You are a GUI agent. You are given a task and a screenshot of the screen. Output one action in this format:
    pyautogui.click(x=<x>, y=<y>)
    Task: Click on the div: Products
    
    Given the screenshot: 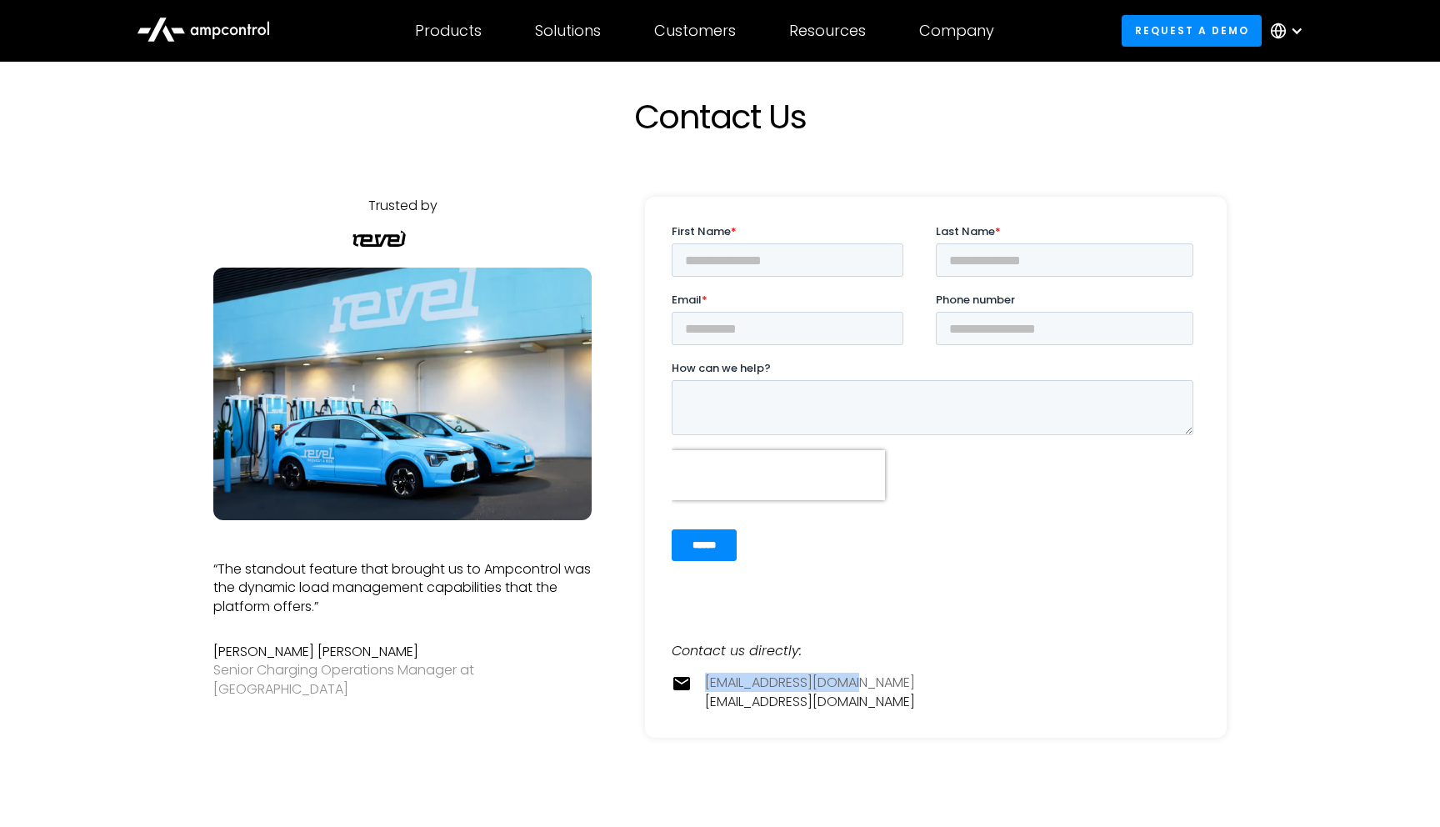 What is the action you would take?
    pyautogui.click(x=448, y=31)
    